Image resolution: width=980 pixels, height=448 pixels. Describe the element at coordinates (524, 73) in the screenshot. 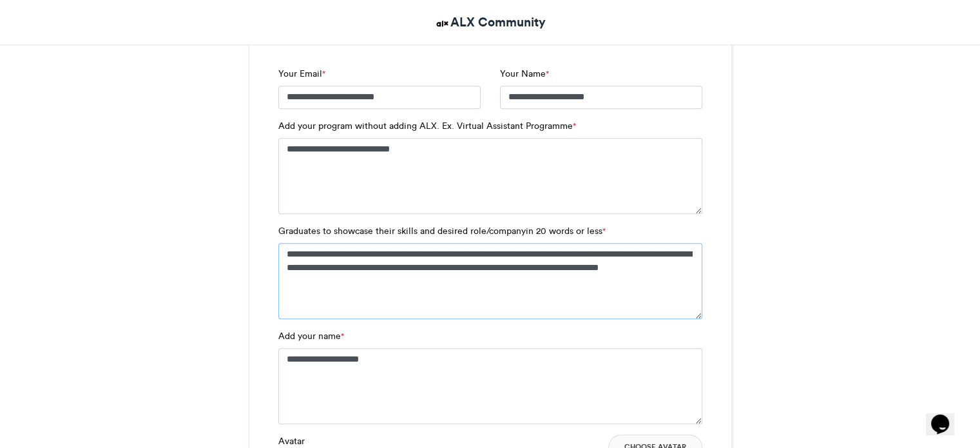

I see `label: Your Name` at that location.